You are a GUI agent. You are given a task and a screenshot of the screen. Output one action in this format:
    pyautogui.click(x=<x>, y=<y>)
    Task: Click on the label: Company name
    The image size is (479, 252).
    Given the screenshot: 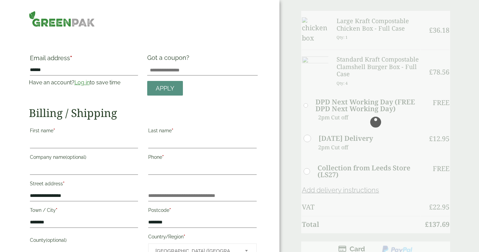 What is the action you would take?
    pyautogui.click(x=84, y=158)
    